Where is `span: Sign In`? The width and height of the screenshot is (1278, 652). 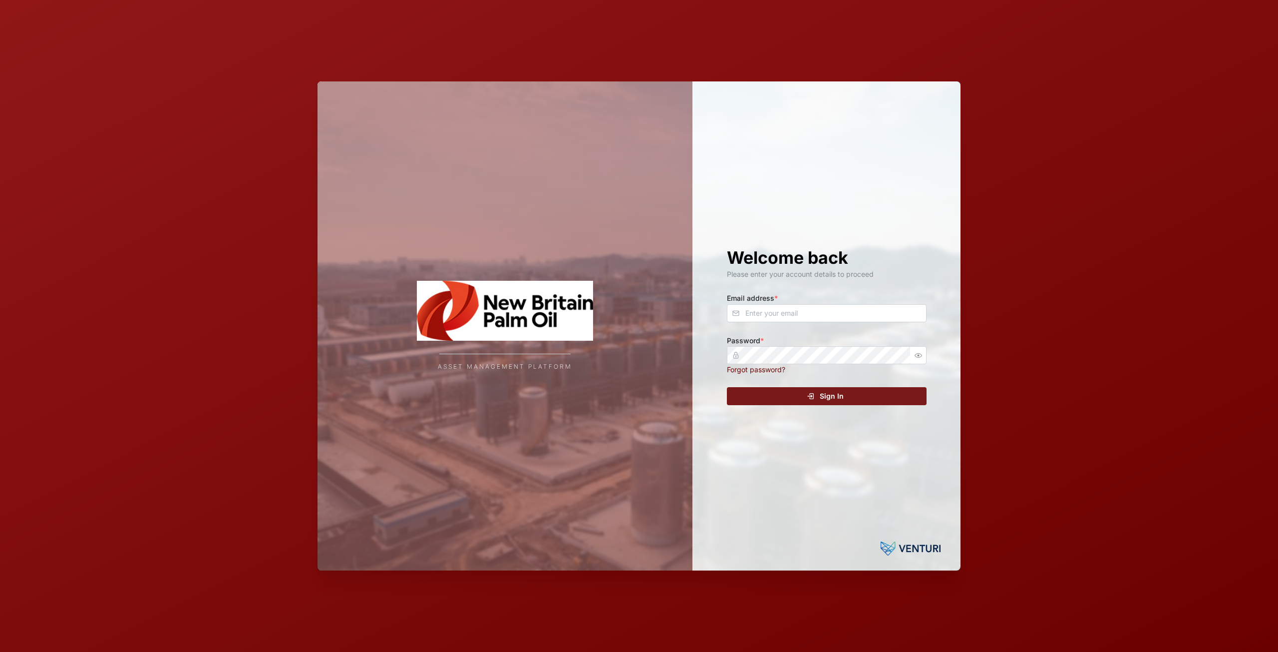 span: Sign In is located at coordinates (832, 396).